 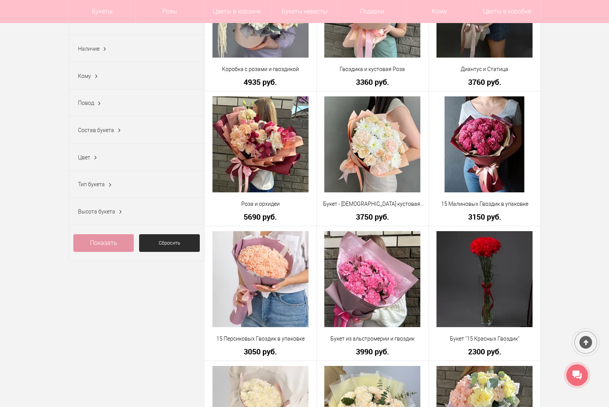 What do you see at coordinates (485, 339) in the screenshot?
I see `span: Букет "15 Красных Гвоздик"` at bounding box center [485, 339].